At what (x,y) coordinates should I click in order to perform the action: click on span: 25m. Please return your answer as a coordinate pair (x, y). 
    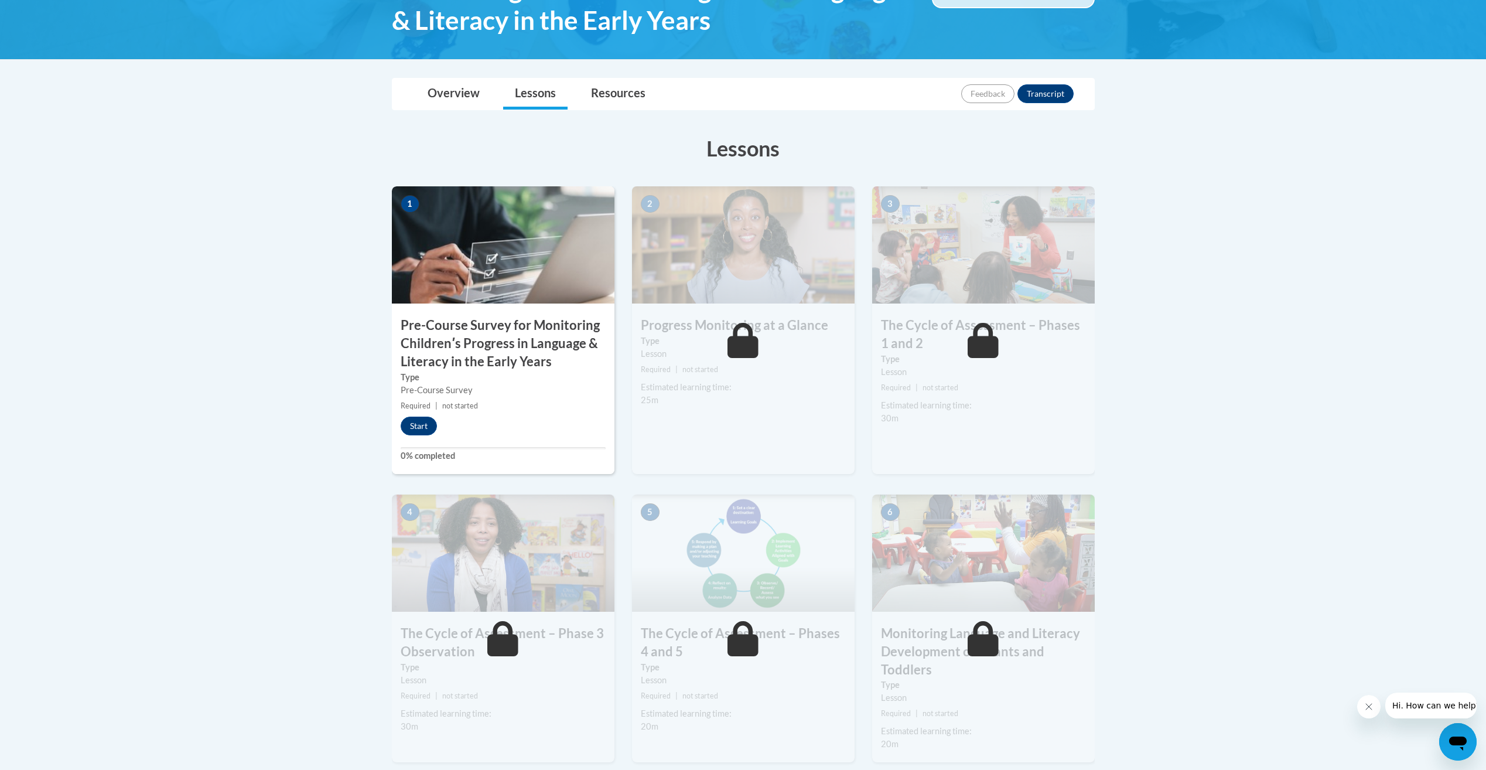
    Looking at the image, I should click on (650, 400).